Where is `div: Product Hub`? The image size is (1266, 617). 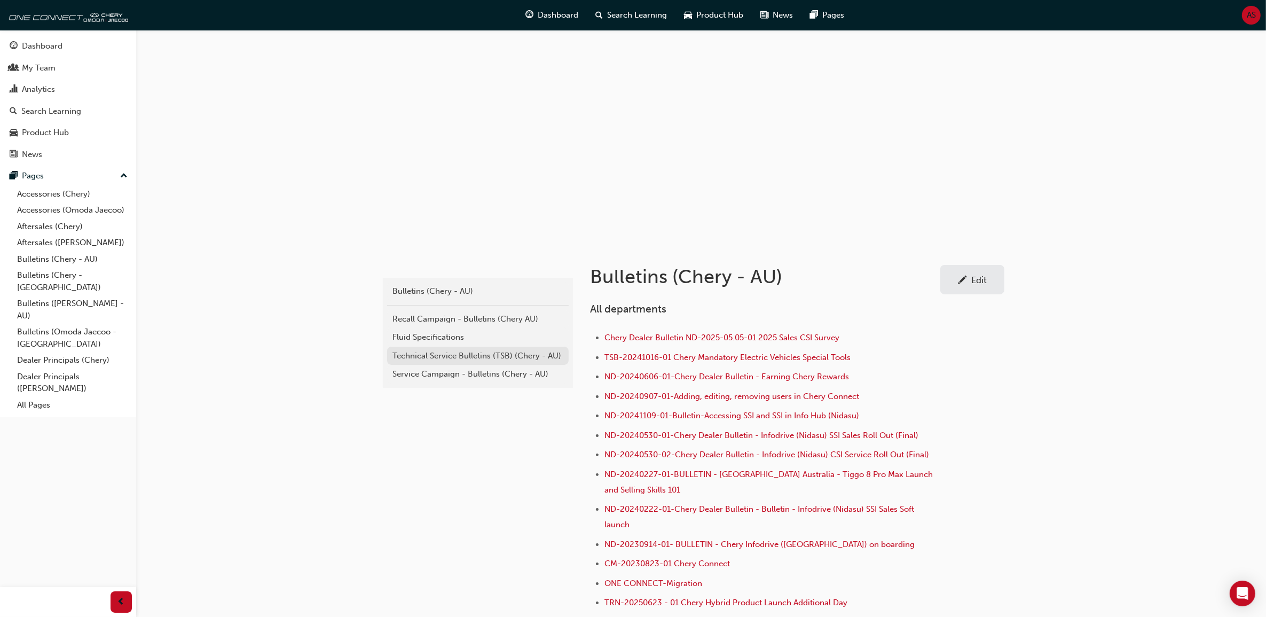 div: Product Hub is located at coordinates (45, 132).